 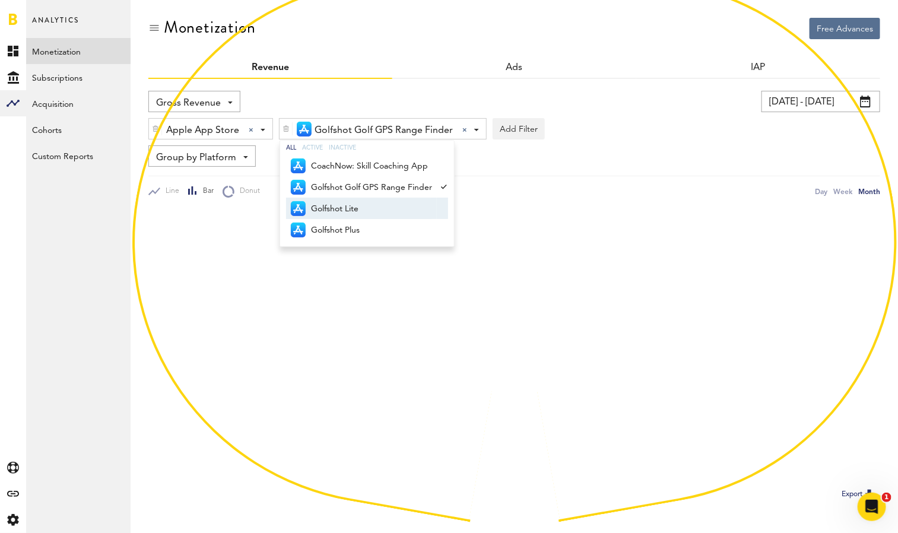 I want to click on div: Week, so click(x=843, y=191).